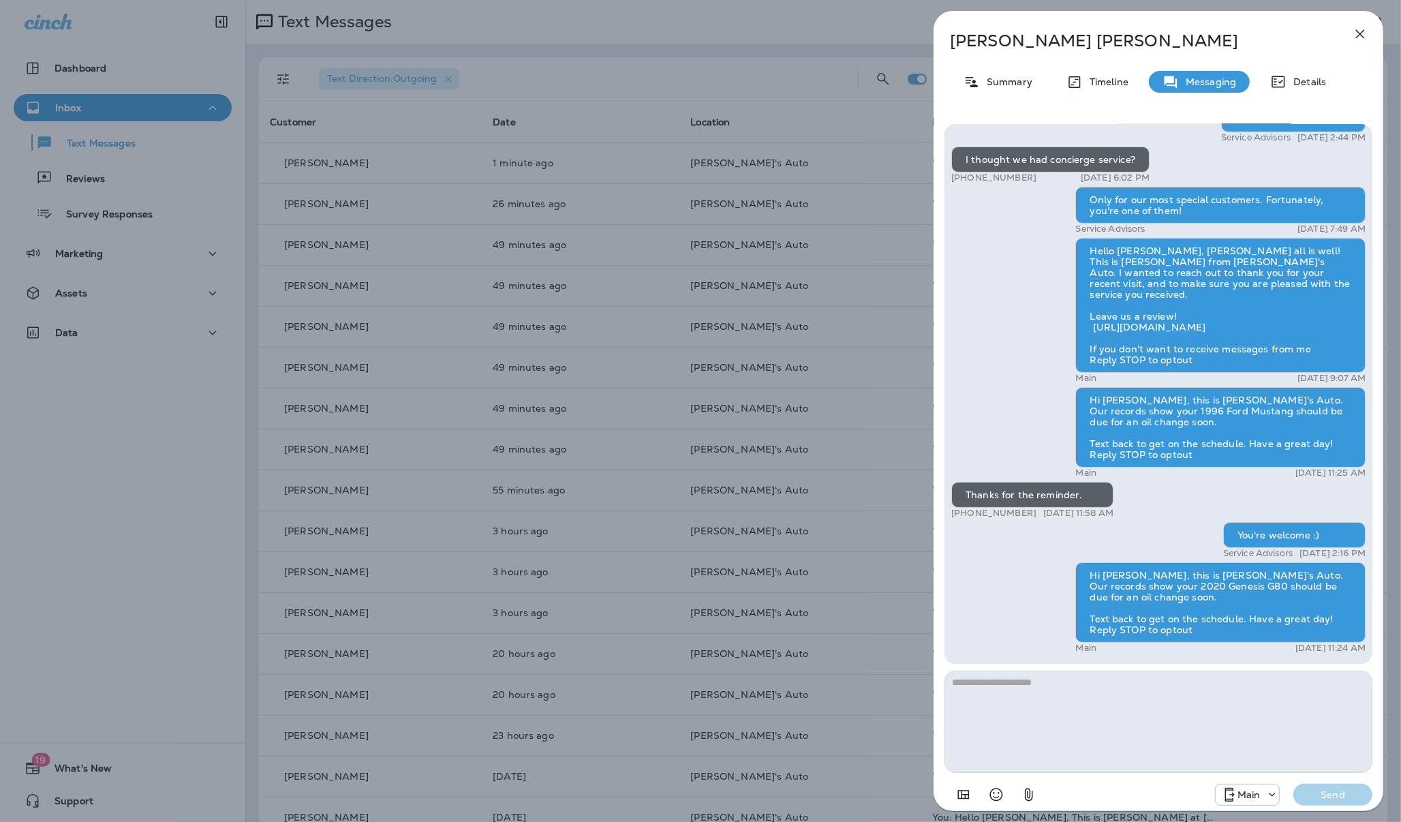 This screenshot has width=1401, height=822. Describe the element at coordinates (996, 794) in the screenshot. I see `button: Select an emoji` at that location.